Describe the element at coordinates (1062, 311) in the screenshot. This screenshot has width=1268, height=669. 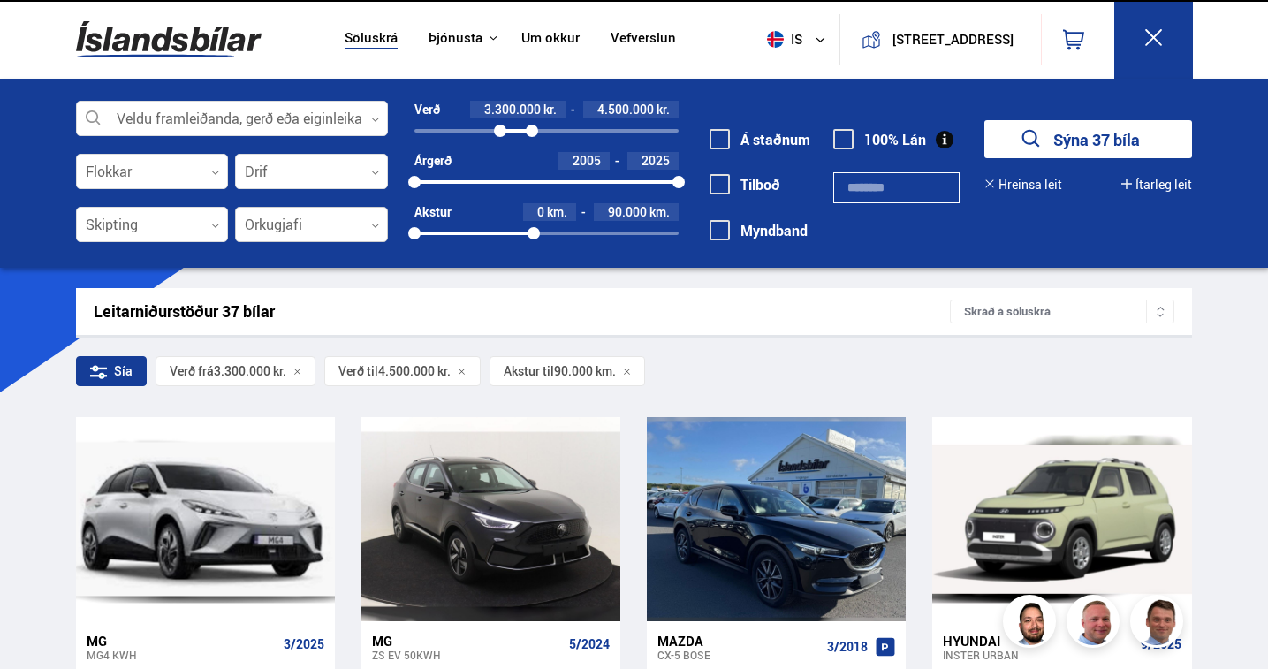
I see `div: Skráð á söluskrá` at that location.